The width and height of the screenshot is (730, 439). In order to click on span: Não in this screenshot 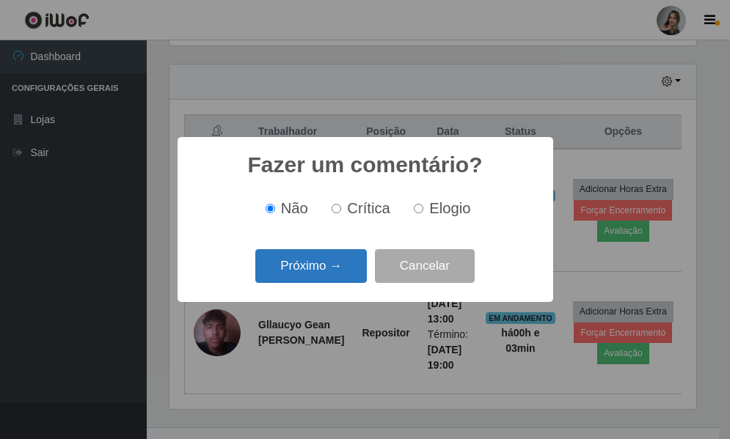, I will do `click(294, 208)`.